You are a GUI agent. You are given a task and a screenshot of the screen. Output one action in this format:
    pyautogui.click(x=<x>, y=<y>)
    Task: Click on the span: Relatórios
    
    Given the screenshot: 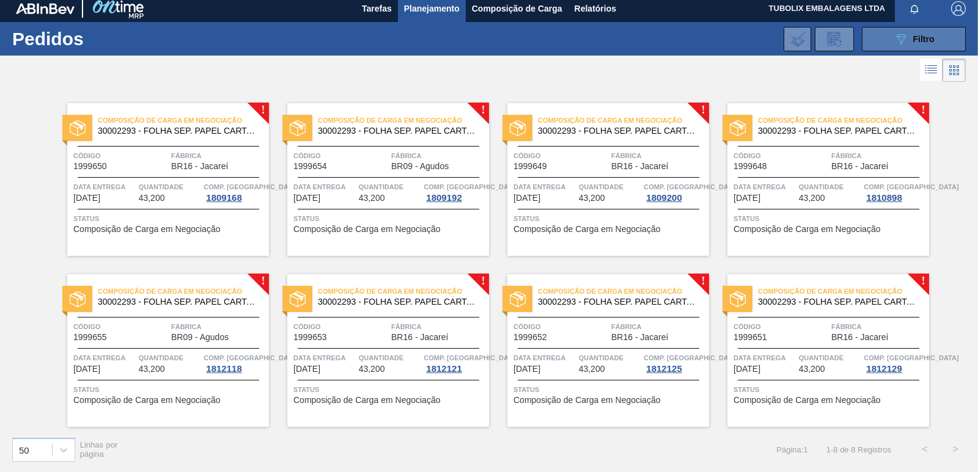 What is the action you would take?
    pyautogui.click(x=595, y=9)
    